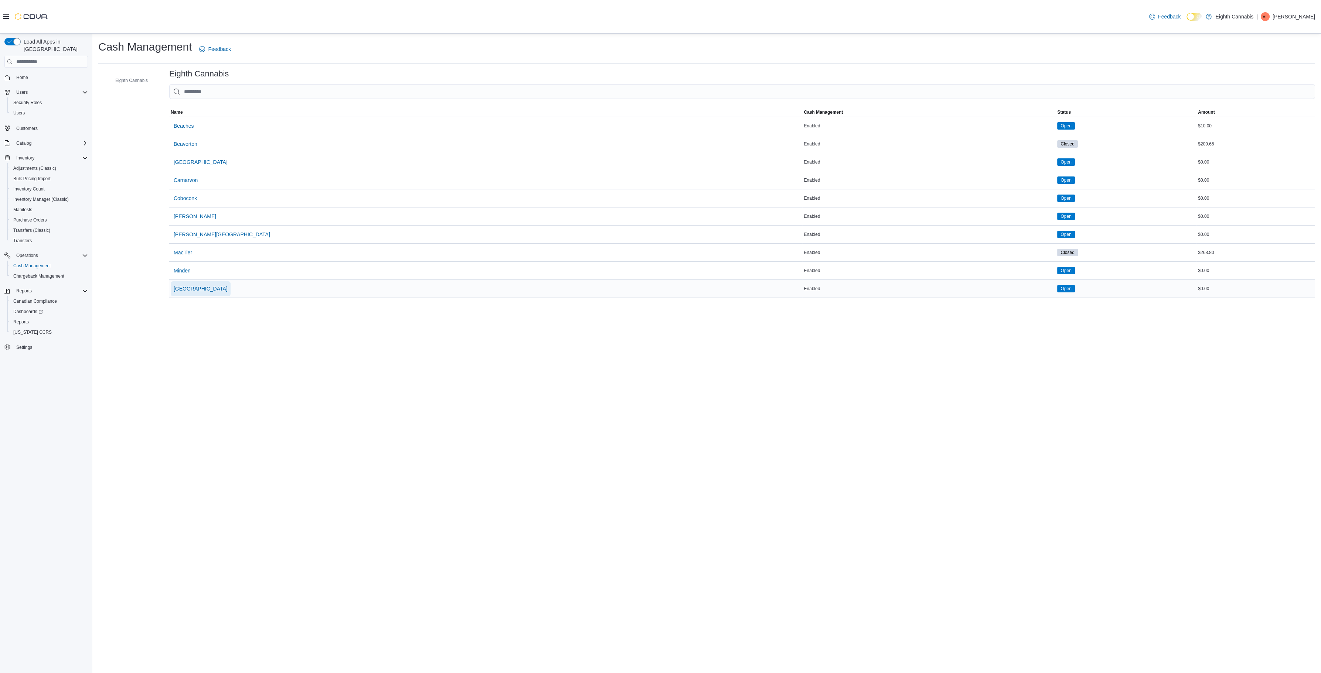 The width and height of the screenshot is (1321, 673). I want to click on span: Minden, so click(182, 271).